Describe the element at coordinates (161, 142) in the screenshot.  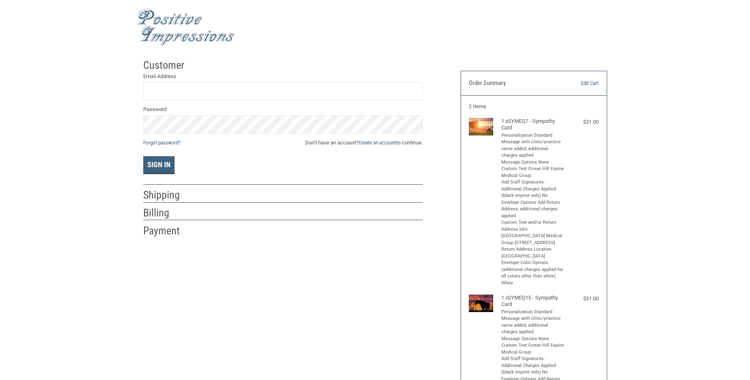
I see `a: Forgot password?` at that location.